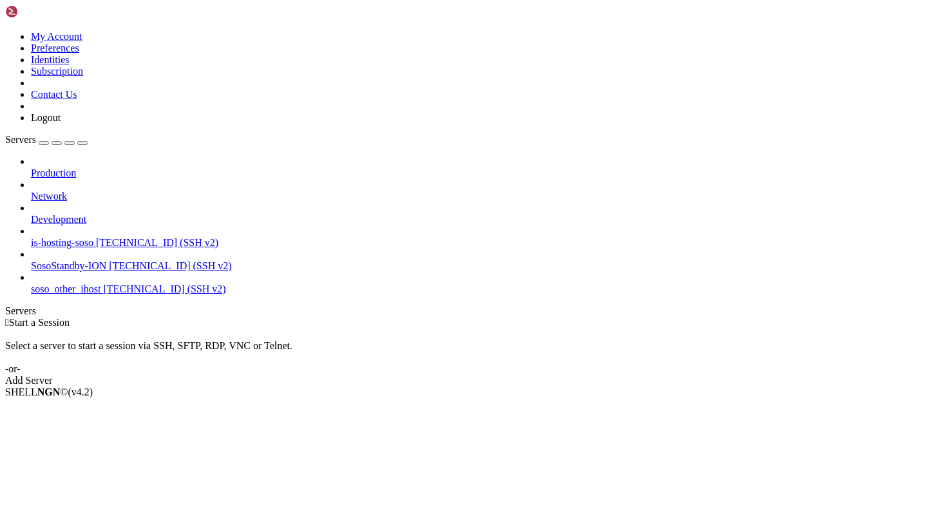 The image size is (947, 514). I want to click on span: Servers, so click(21, 139).